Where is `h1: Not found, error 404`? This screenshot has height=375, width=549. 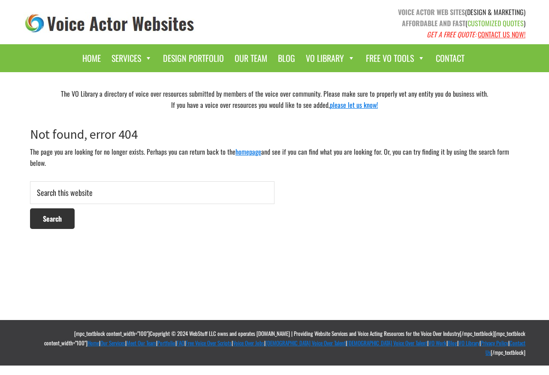 h1: Not found, error 404 is located at coordinates (275, 134).